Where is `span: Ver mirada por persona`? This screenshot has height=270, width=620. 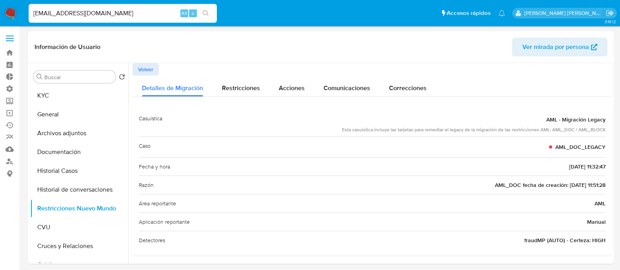 span: Ver mirada por persona is located at coordinates (555, 47).